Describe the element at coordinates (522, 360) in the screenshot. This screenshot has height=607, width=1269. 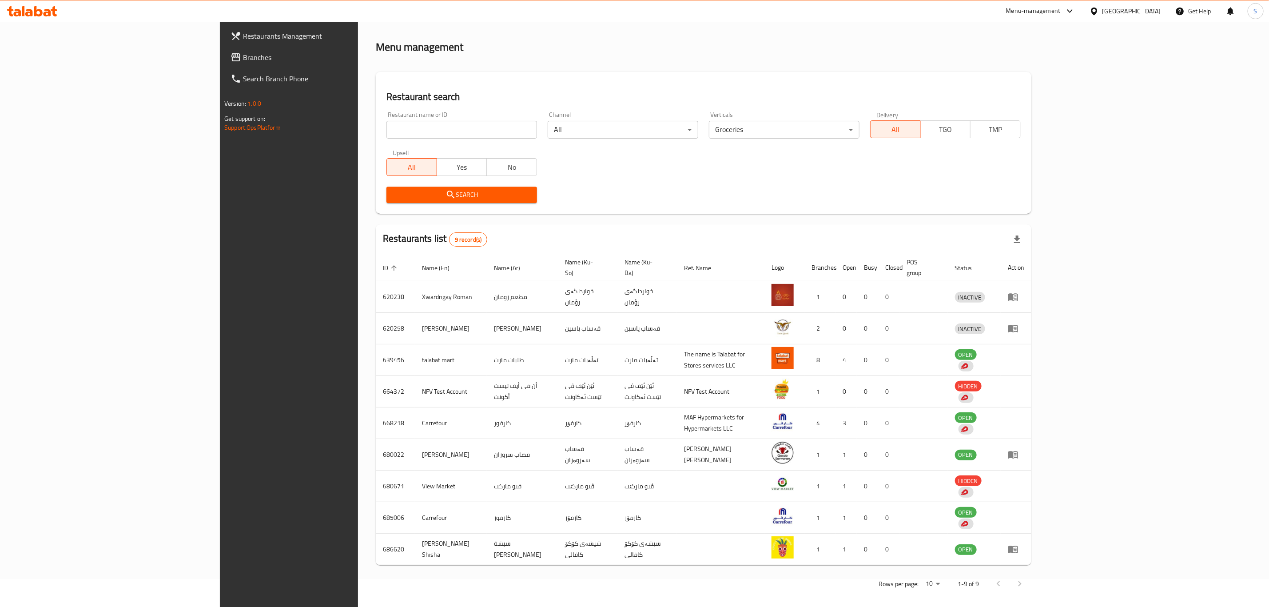
I see `td: طلبات مارت` at that location.